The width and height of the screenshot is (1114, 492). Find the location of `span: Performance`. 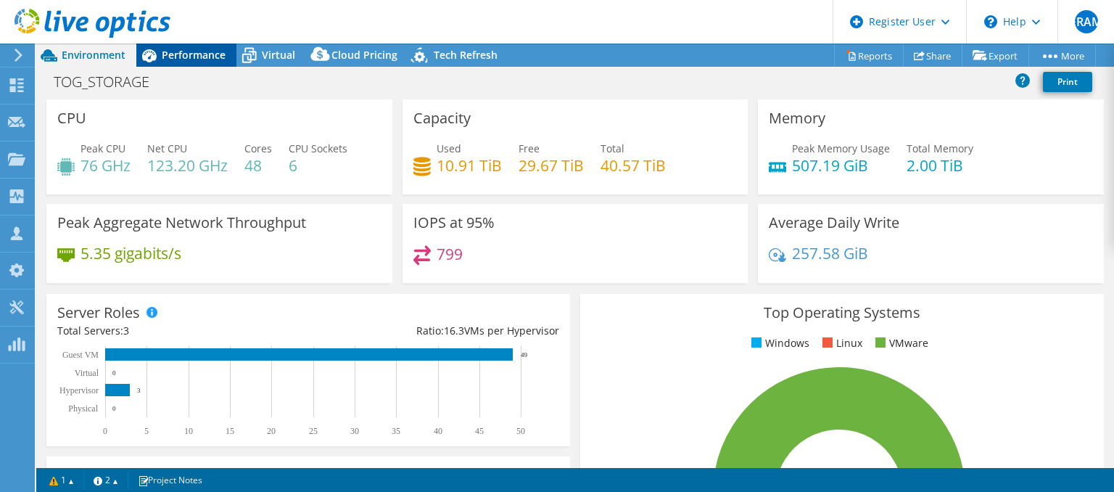

span: Performance is located at coordinates (194, 54).